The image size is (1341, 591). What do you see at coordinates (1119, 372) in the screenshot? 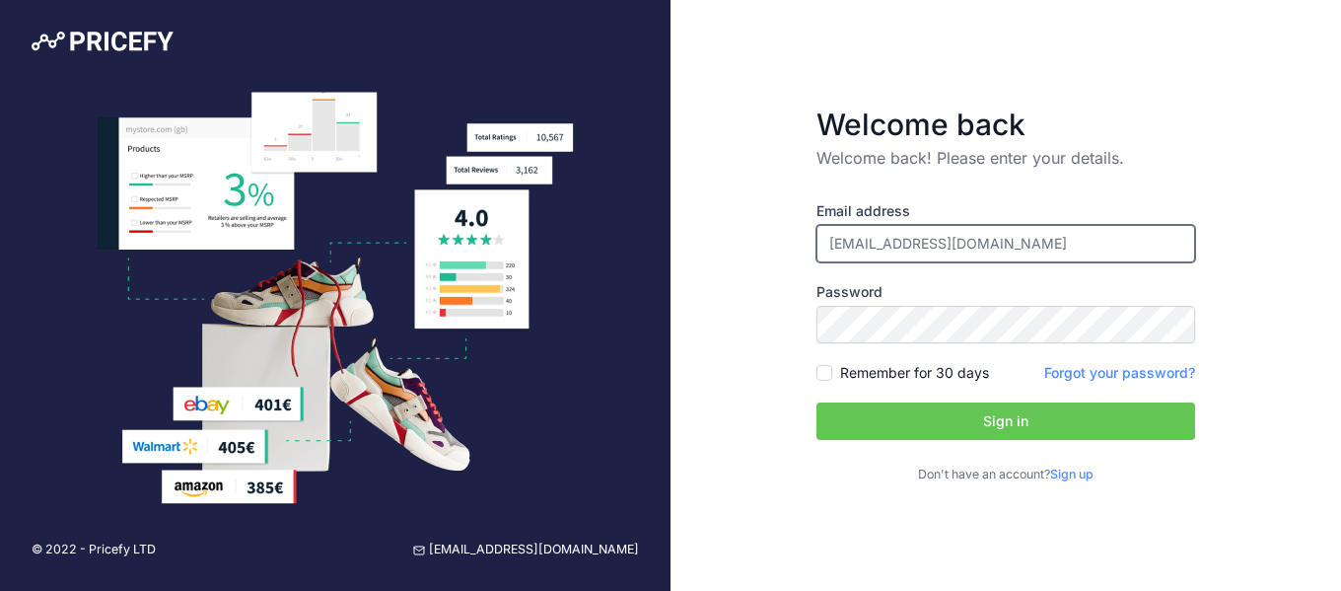
I see `a: Forgot your password?` at bounding box center [1119, 372].